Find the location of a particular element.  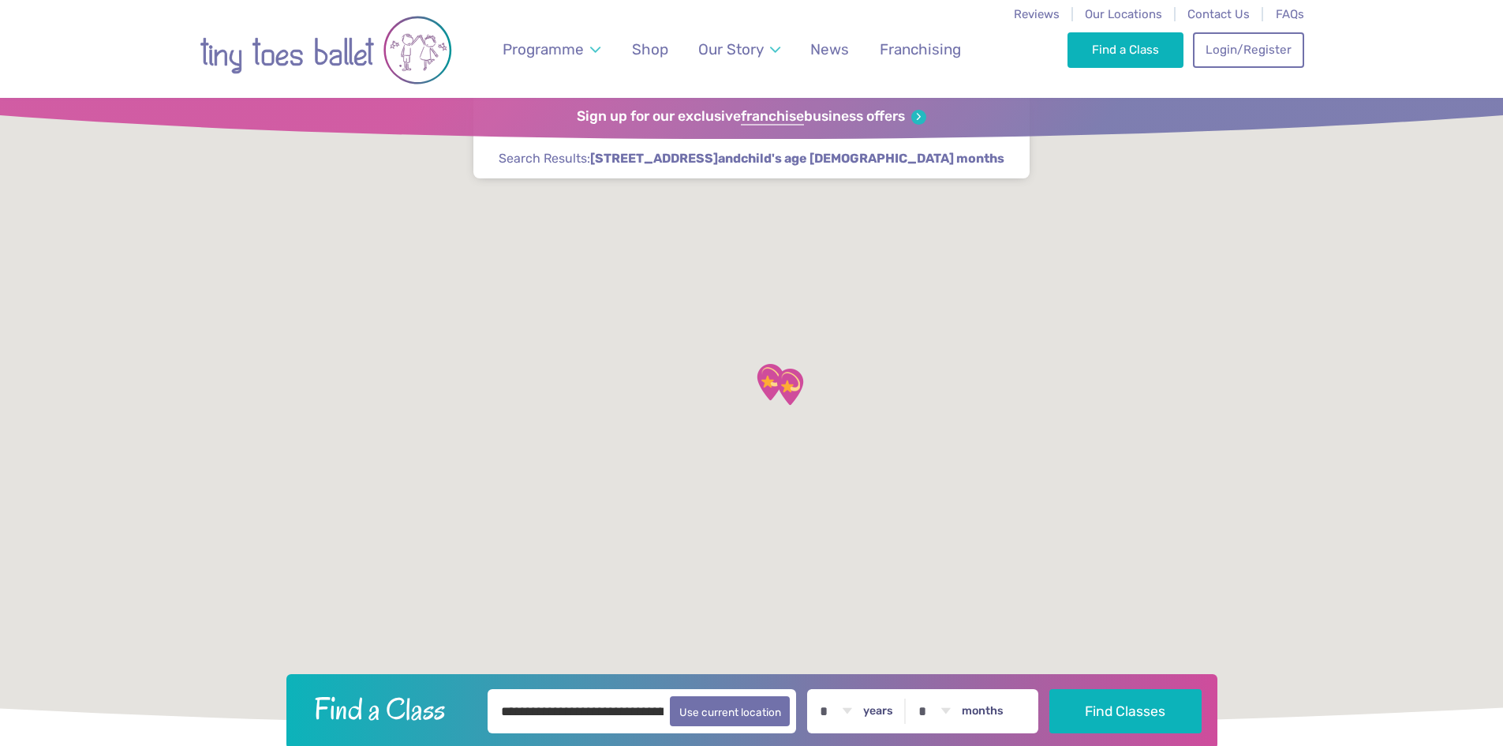

span: Our Story is located at coordinates (731, 49).